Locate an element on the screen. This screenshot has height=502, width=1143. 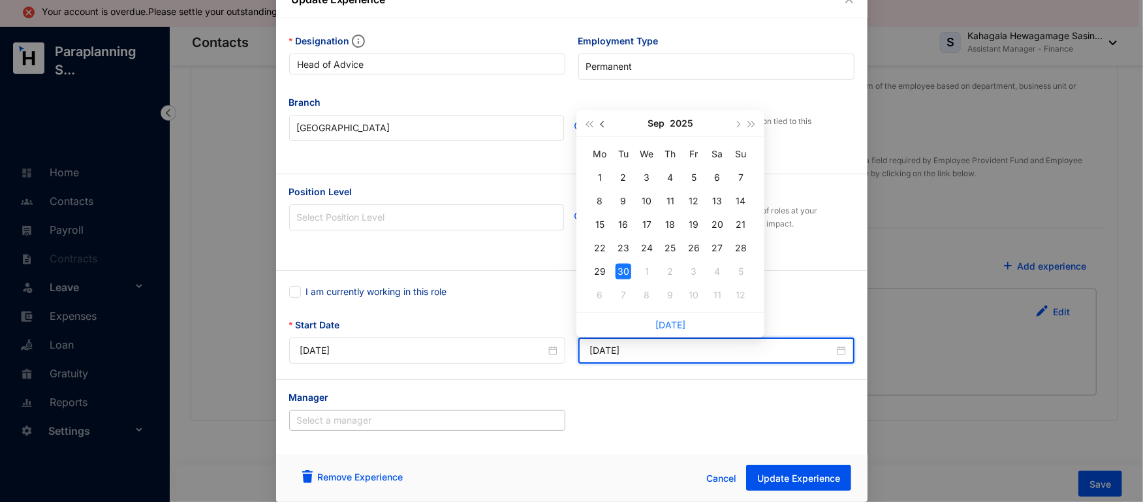
td: 2025-09-18 is located at coordinates (671, 225).